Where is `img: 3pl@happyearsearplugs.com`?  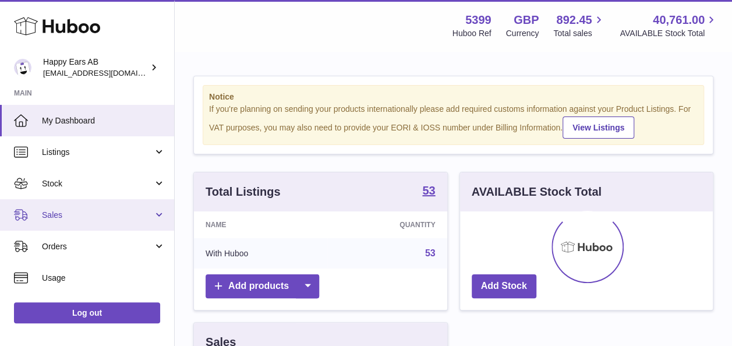 img: 3pl@happyearsearplugs.com is located at coordinates (23, 68).